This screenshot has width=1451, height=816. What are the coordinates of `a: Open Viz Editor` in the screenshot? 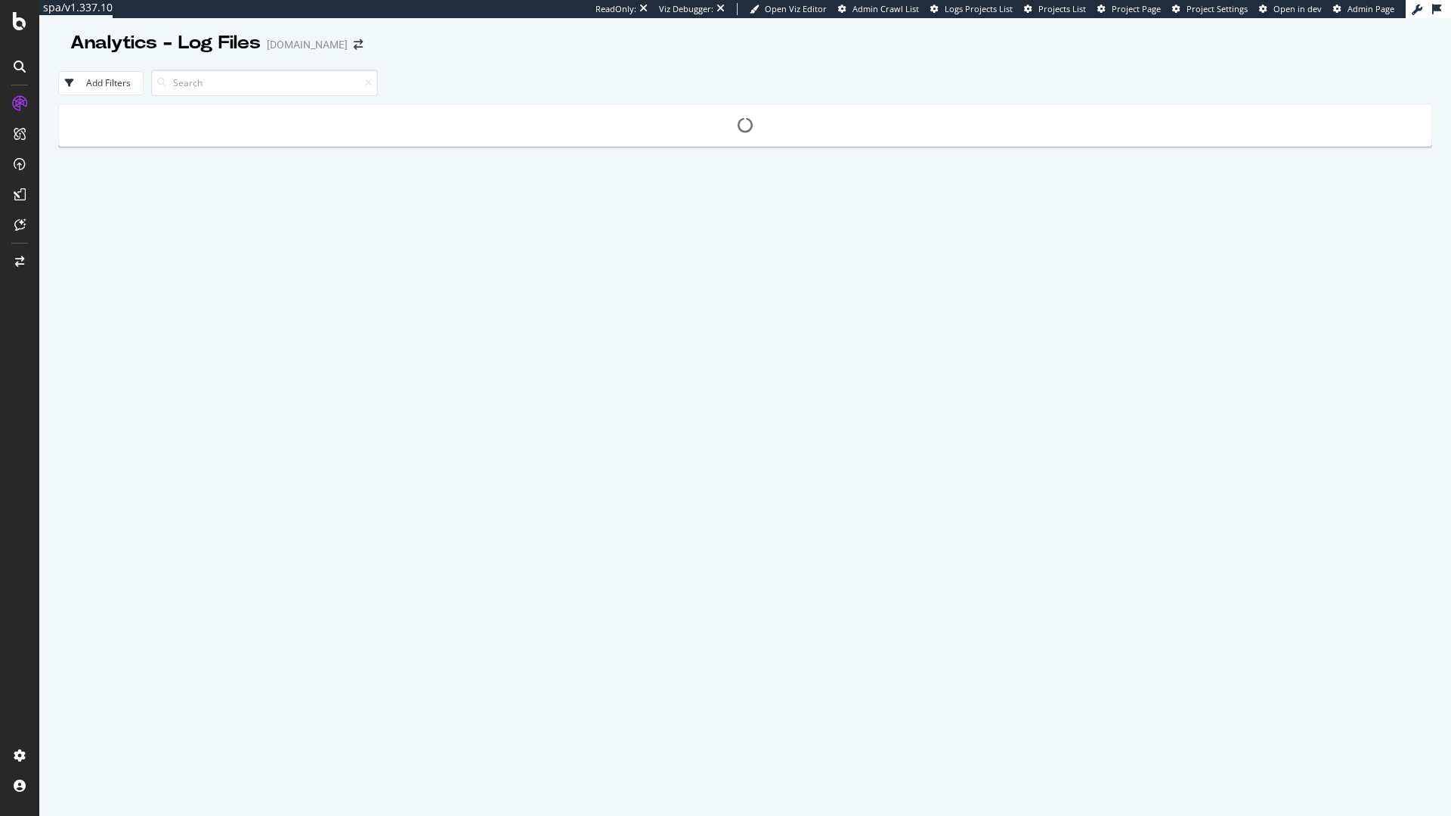 It's located at (788, 9).